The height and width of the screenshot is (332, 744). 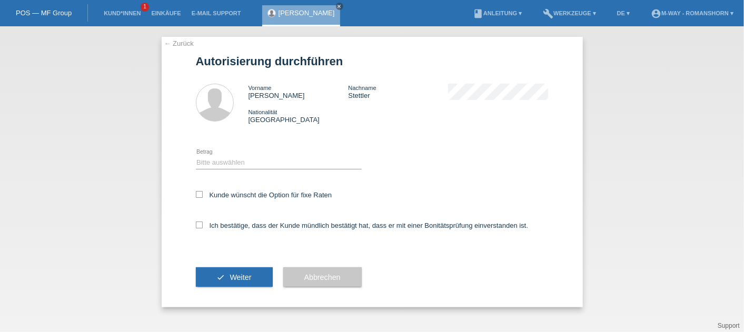 What do you see at coordinates (264, 195) in the screenshot?
I see `label: Kunde wünscht die Option für fixe Raten` at bounding box center [264, 195].